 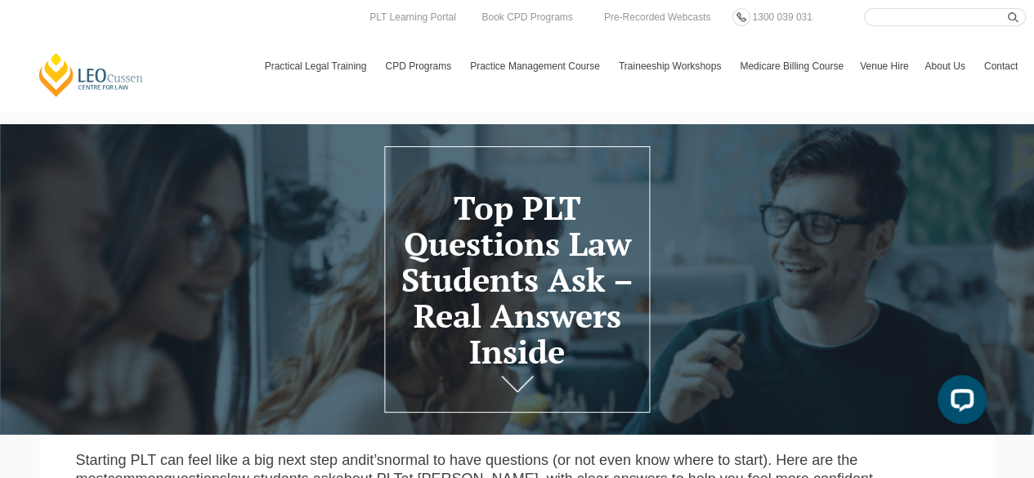 I want to click on a: Practical Legal Training, so click(x=317, y=66).